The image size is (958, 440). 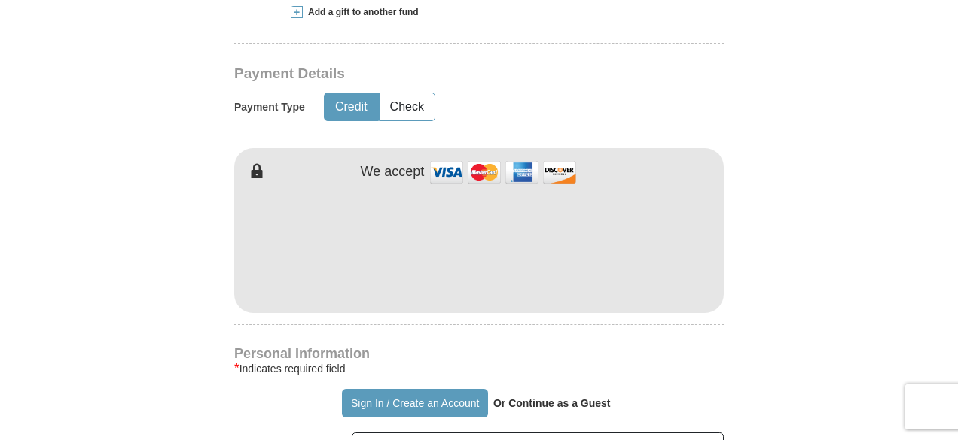 I want to click on span: Add a gift to another fund, so click(x=361, y=12).